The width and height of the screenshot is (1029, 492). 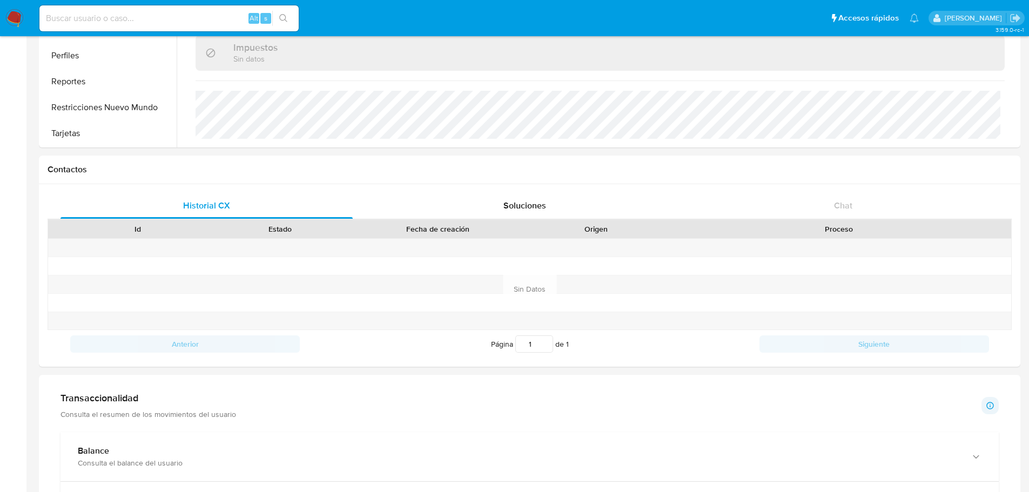 I want to click on span: s, so click(x=266, y=18).